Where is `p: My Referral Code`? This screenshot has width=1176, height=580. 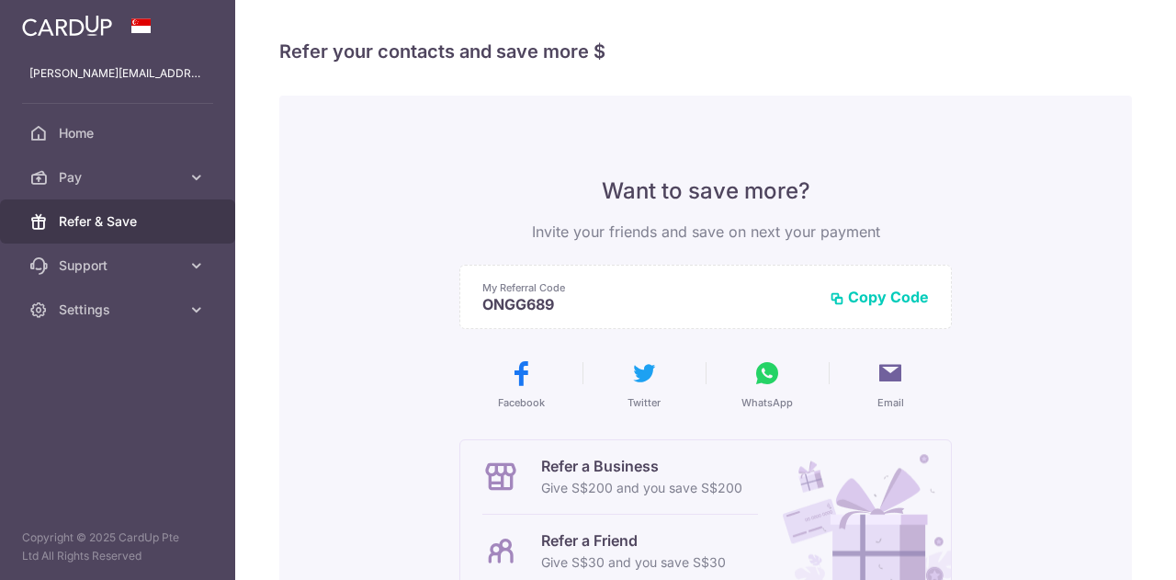 p: My Referral Code is located at coordinates (649, 288).